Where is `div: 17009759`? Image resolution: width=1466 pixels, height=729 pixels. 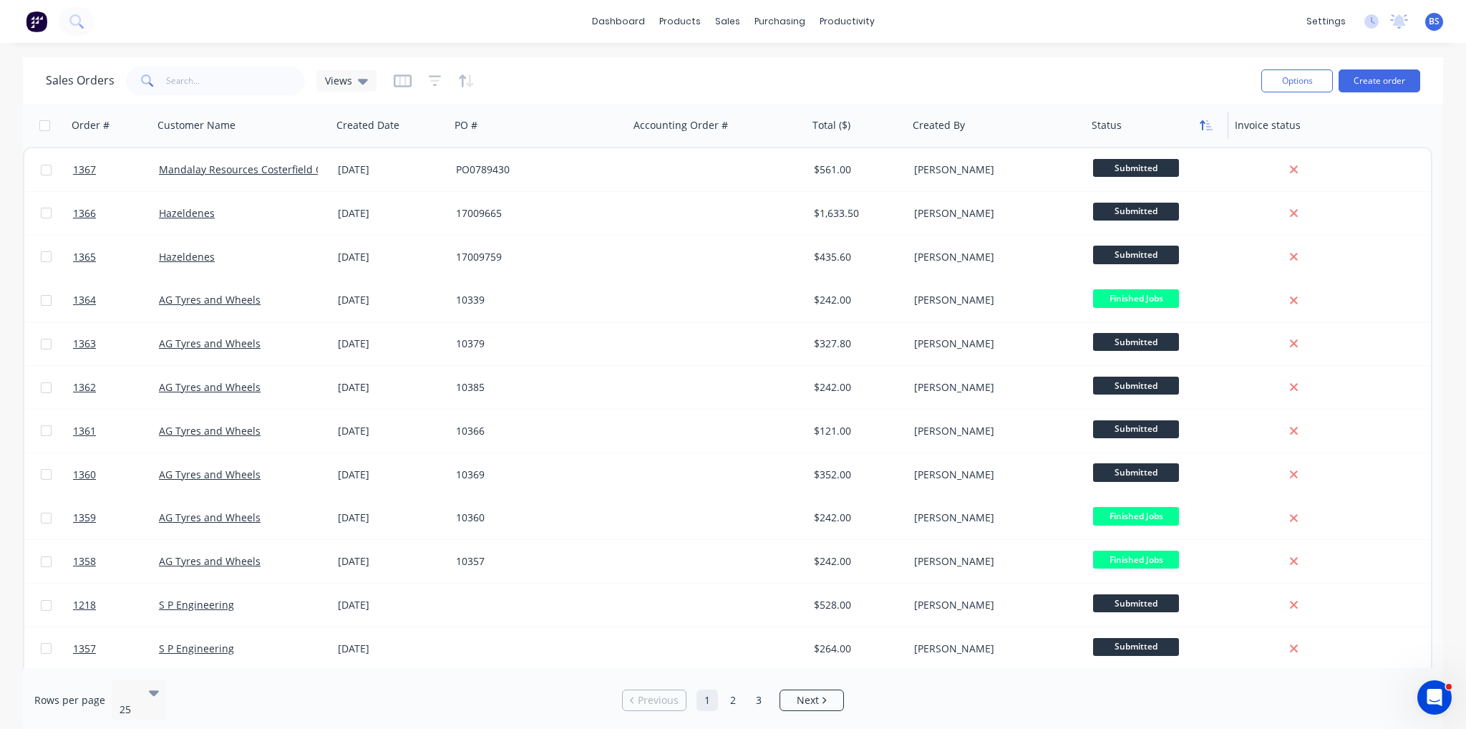
div: 17009759 is located at coordinates (535, 257).